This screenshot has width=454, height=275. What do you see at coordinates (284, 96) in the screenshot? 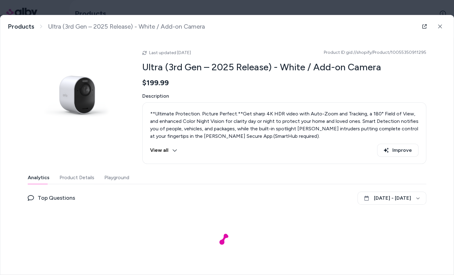
I see `span: Description` at bounding box center [284, 96].